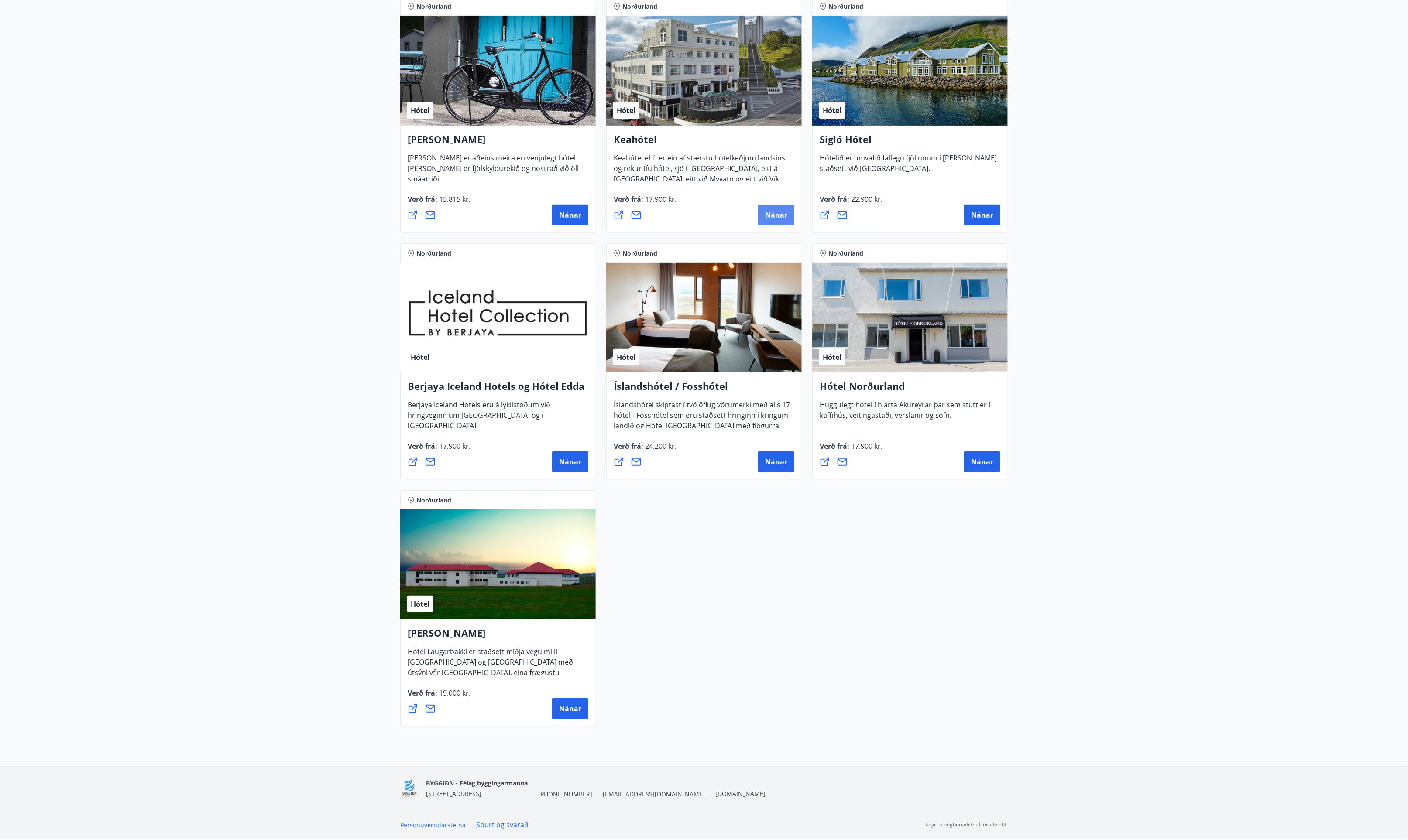 Image resolution: width=1408 pixels, height=840 pixels. What do you see at coordinates (866, 199) in the screenshot?
I see `span: 22.900 kr.` at bounding box center [866, 199].